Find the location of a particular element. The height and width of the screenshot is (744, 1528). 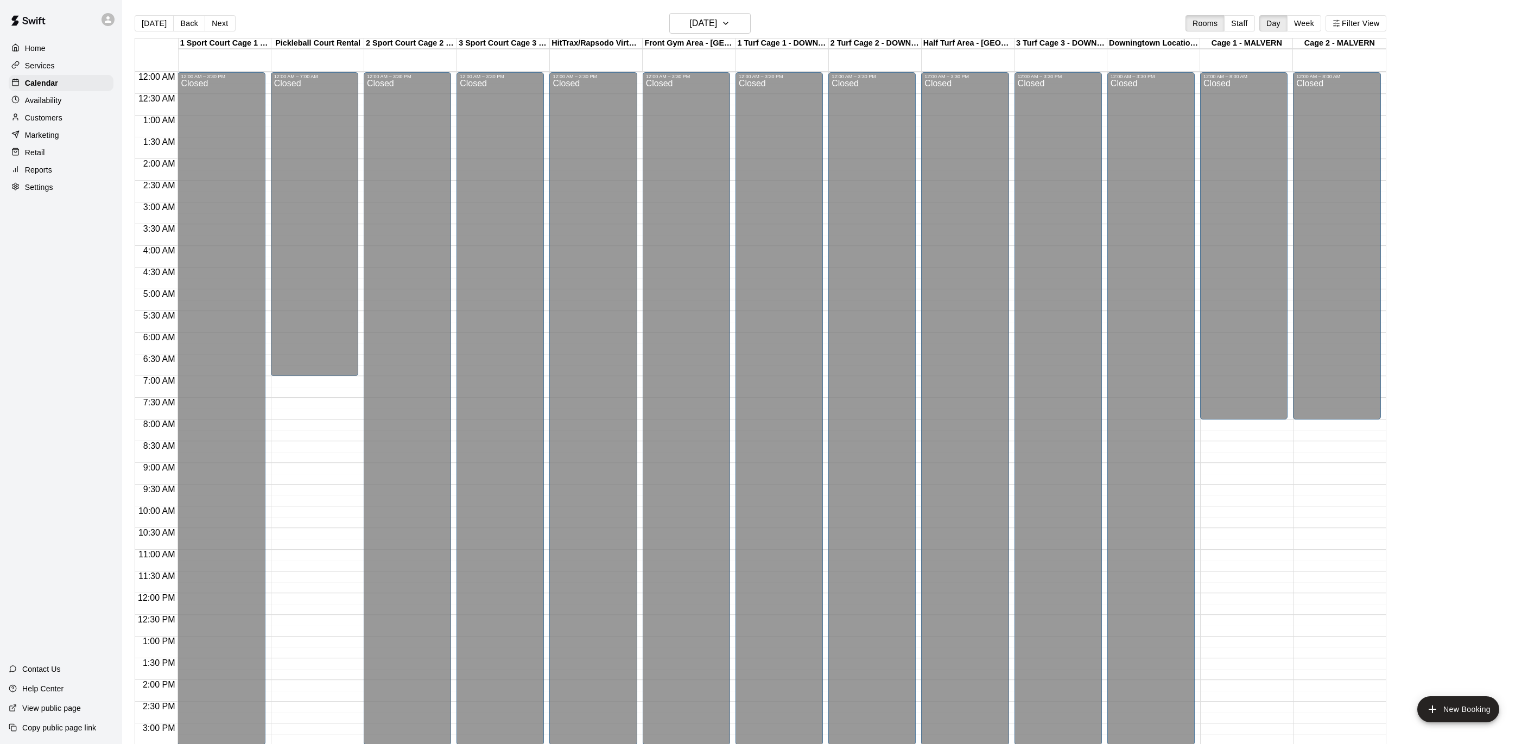

p: Contact Us is located at coordinates (41, 669).